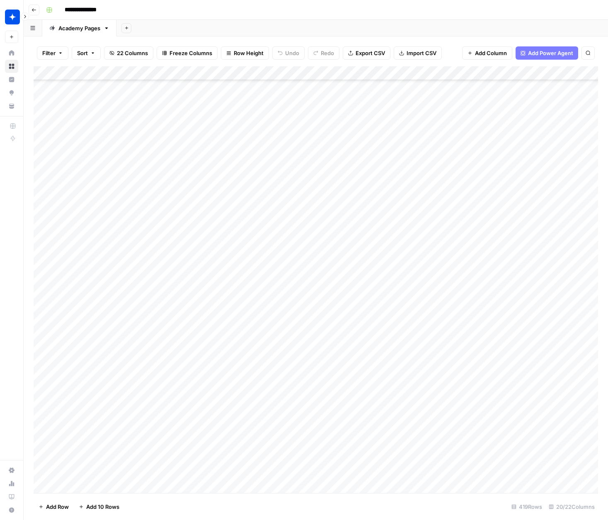  What do you see at coordinates (79, 28) in the screenshot?
I see `a: Academy Pages` at bounding box center [79, 28].